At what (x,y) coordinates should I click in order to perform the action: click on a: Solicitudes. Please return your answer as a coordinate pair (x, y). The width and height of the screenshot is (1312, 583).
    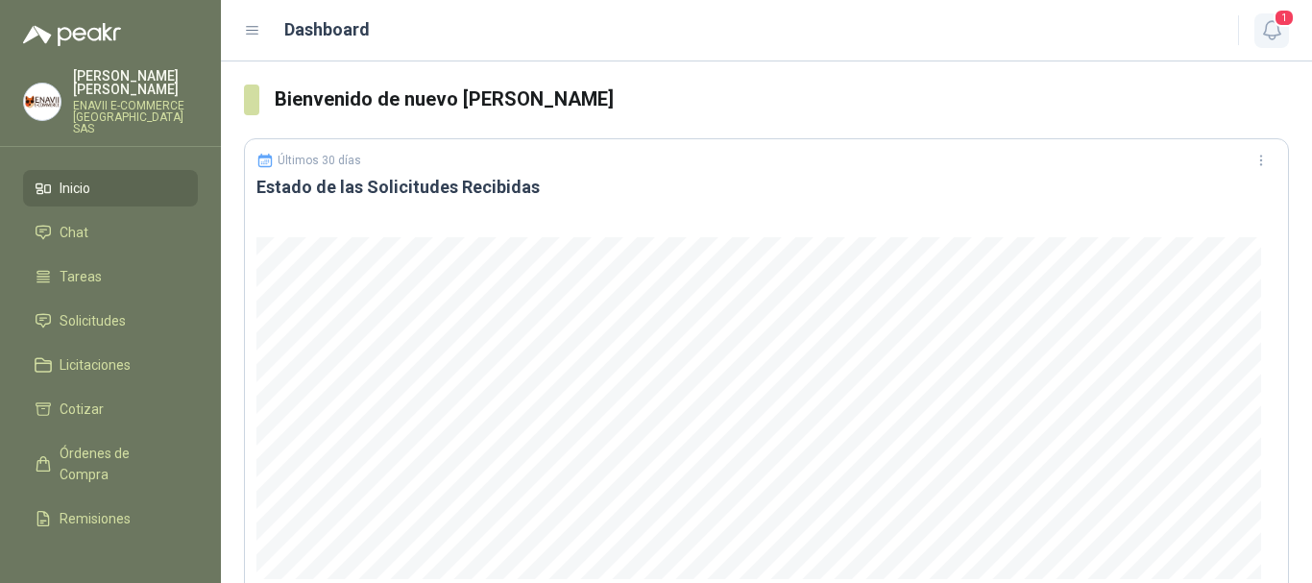
    Looking at the image, I should click on (110, 321).